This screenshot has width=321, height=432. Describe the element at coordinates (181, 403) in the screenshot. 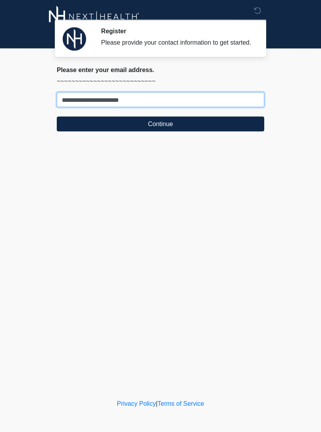

I see `a: Terms of Service` at that location.